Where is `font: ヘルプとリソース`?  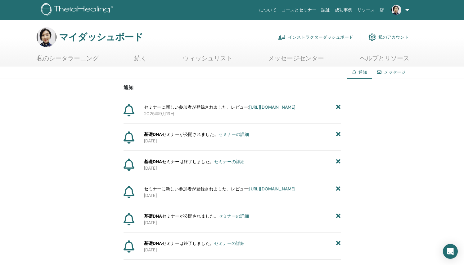 font: ヘルプとリソース is located at coordinates (384, 58).